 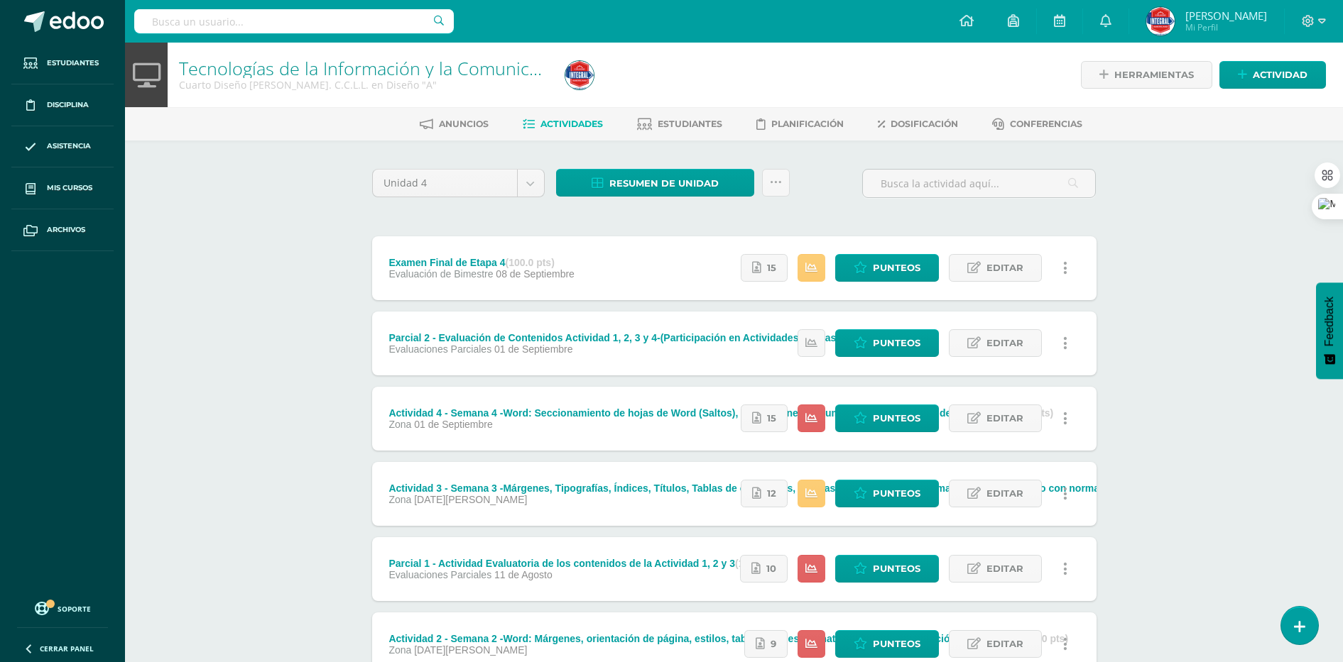 What do you see at coordinates (67, 649) in the screenshot?
I see `span: Cerrar panel` at bounding box center [67, 649].